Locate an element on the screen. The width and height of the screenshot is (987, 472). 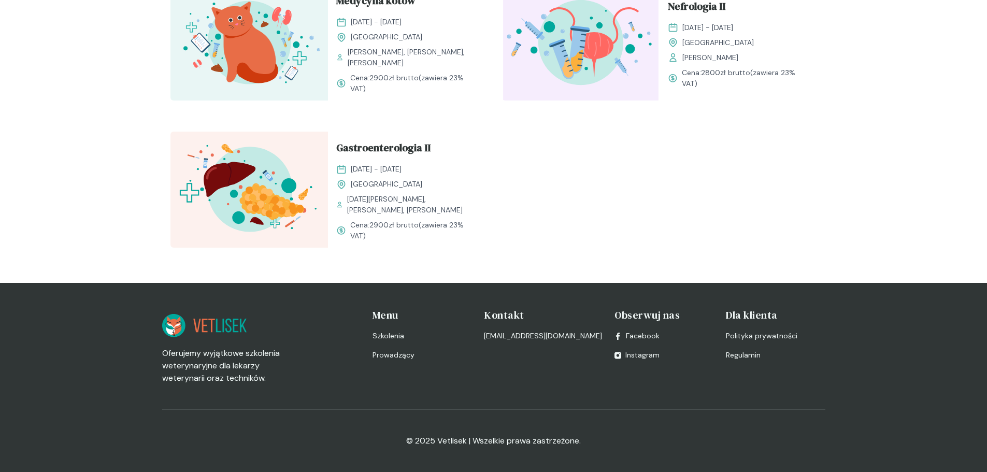
h4: Kontakt is located at coordinates (543, 315).